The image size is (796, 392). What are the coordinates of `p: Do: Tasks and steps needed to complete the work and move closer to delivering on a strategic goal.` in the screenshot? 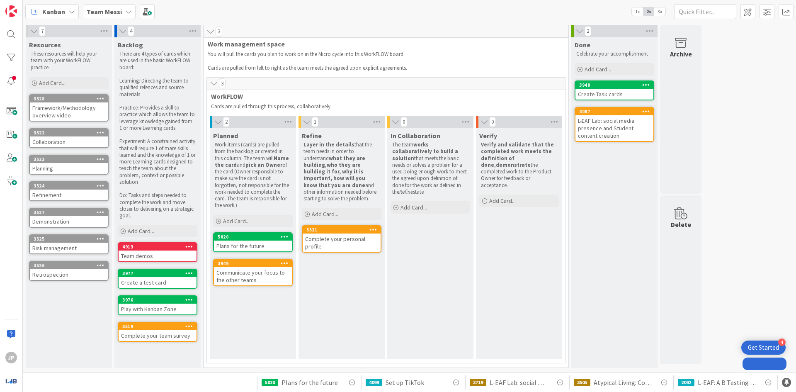 It's located at (158, 205).